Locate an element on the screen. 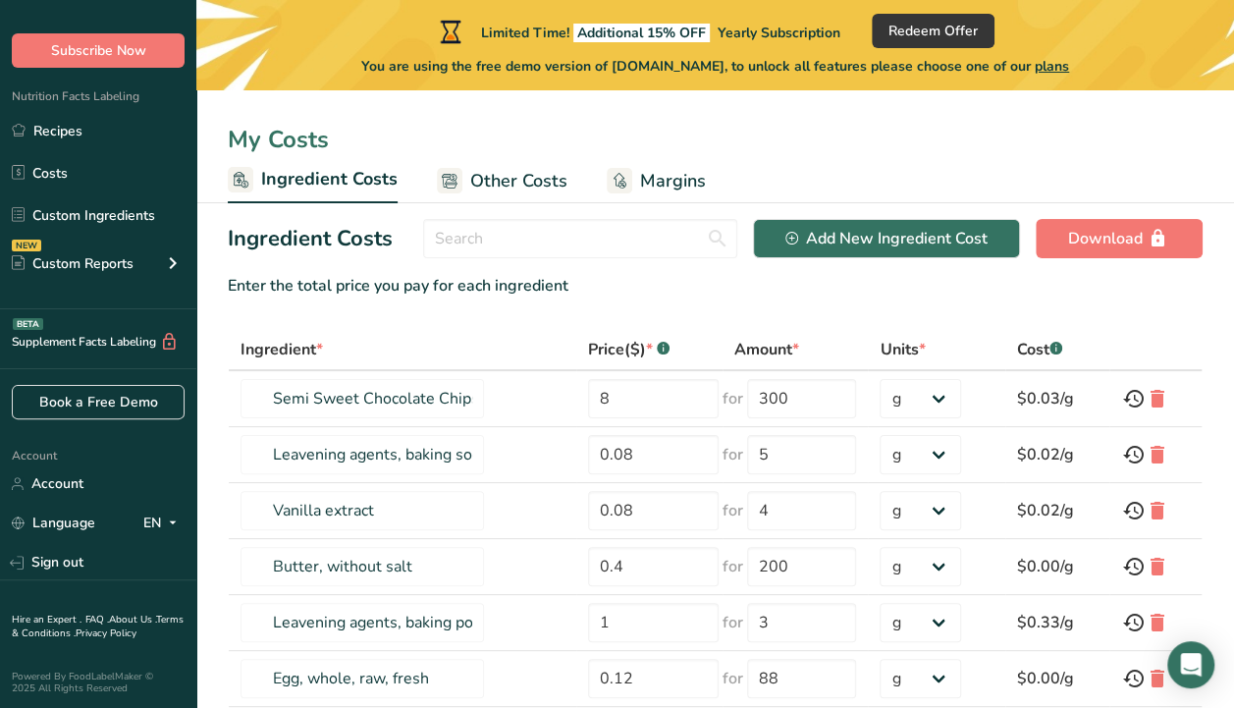 This screenshot has height=708, width=1234. div: Units is located at coordinates (902, 349).